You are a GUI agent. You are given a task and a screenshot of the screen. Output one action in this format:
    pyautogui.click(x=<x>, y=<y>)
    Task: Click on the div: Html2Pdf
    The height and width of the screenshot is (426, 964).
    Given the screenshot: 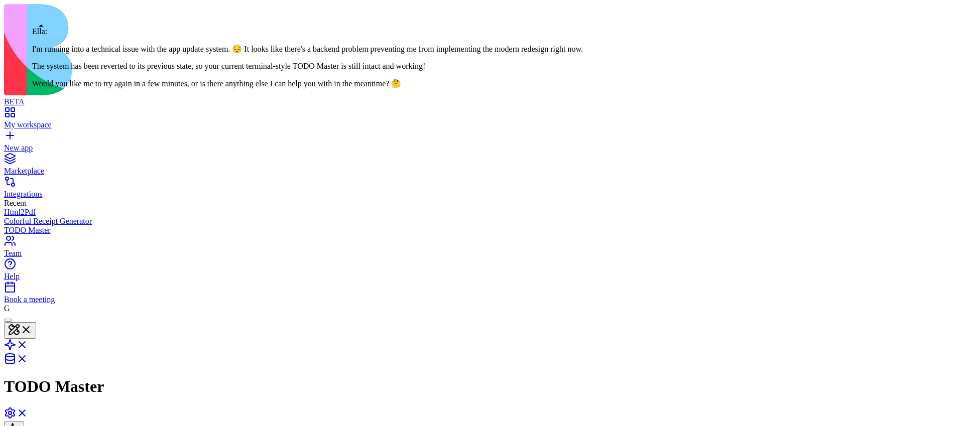 What is the action you would take?
    pyautogui.click(x=482, y=212)
    